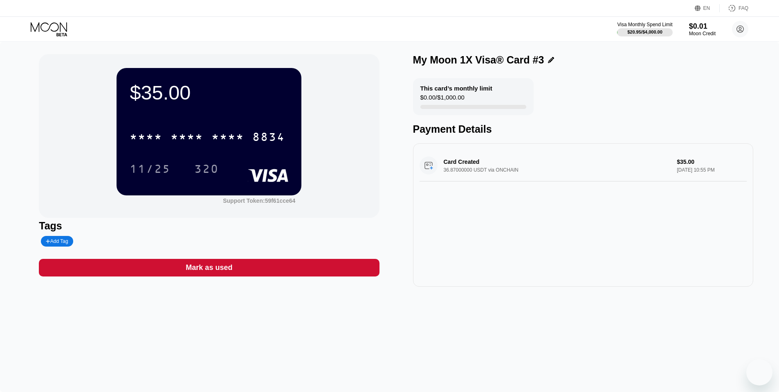 The image size is (779, 392). Describe the element at coordinates (269, 138) in the screenshot. I see `div: 8834` at that location.